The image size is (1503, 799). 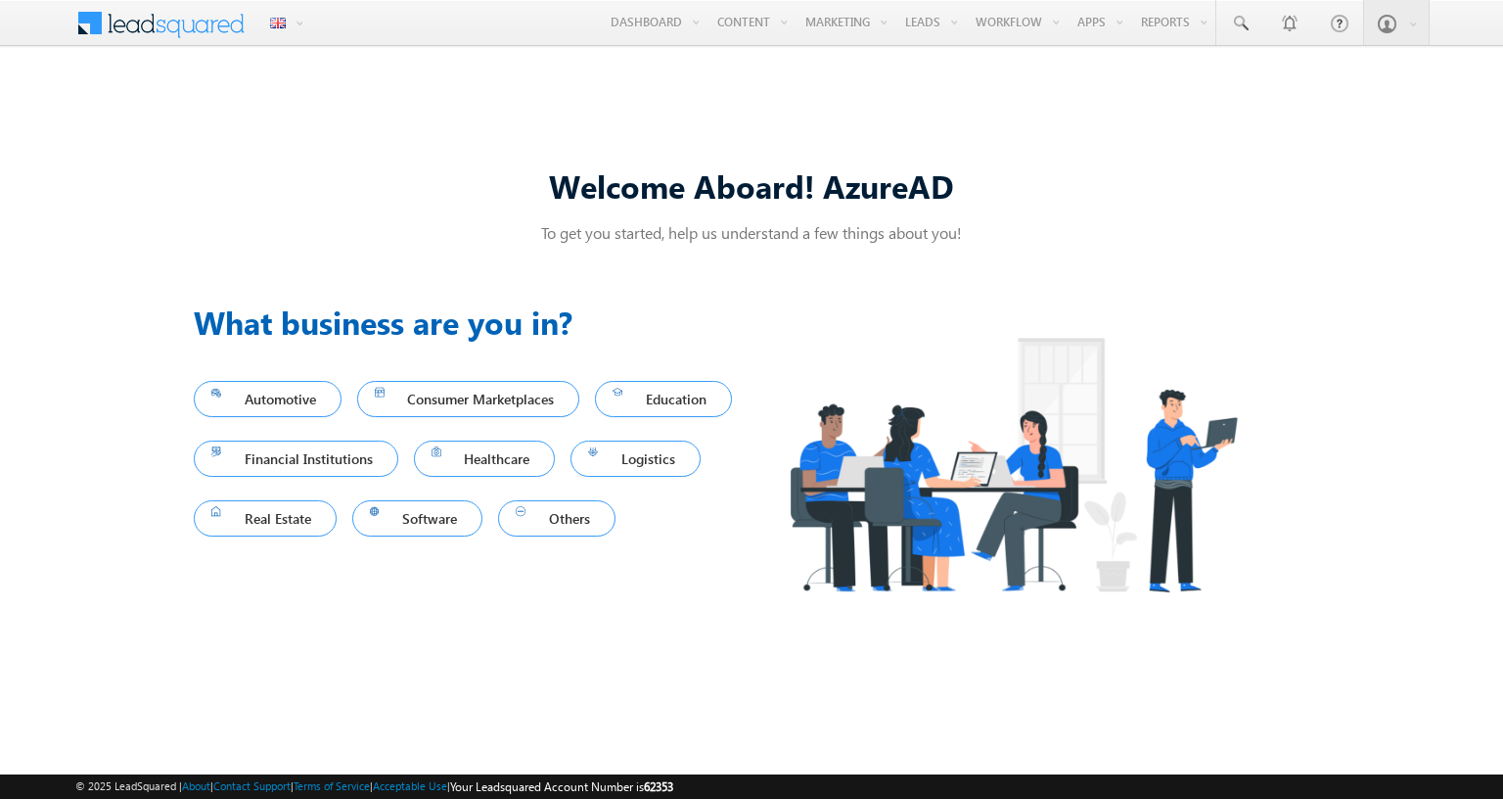 What do you see at coordinates (557, 518) in the screenshot?
I see `span: Others` at bounding box center [557, 518].